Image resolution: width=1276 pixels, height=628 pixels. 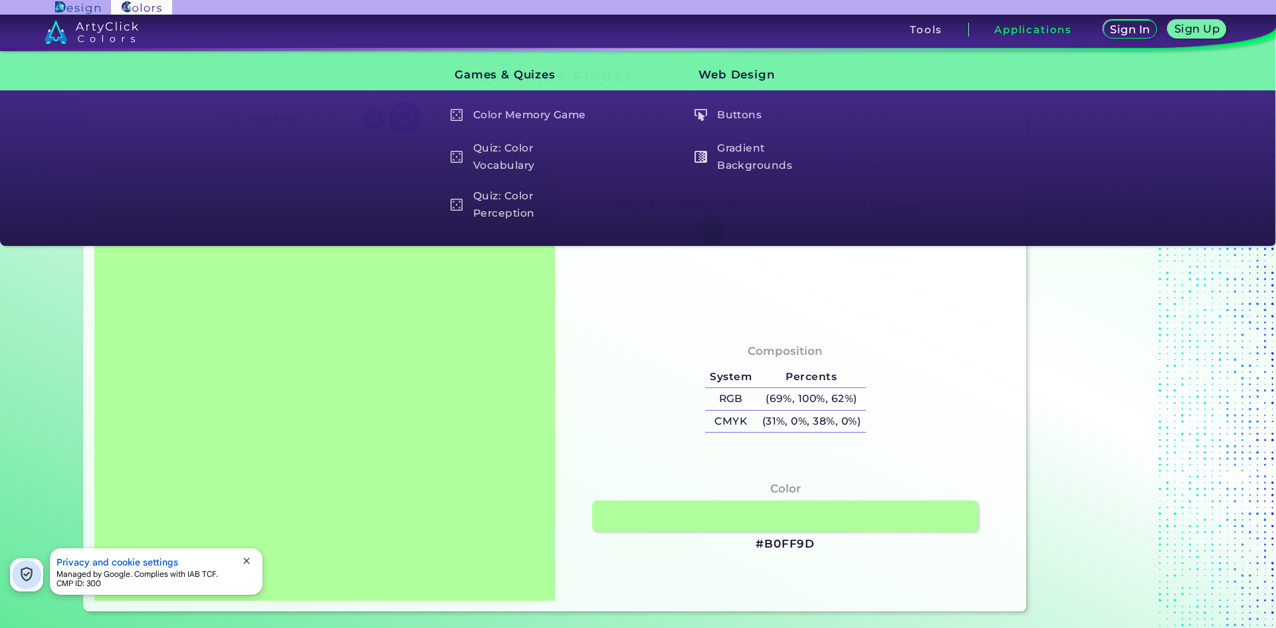 I want to click on h4: Color, so click(x=786, y=488).